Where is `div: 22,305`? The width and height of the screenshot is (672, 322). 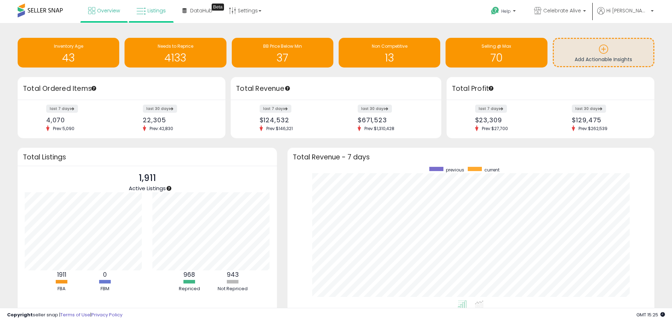 div: 22,305 is located at coordinates (178, 120).